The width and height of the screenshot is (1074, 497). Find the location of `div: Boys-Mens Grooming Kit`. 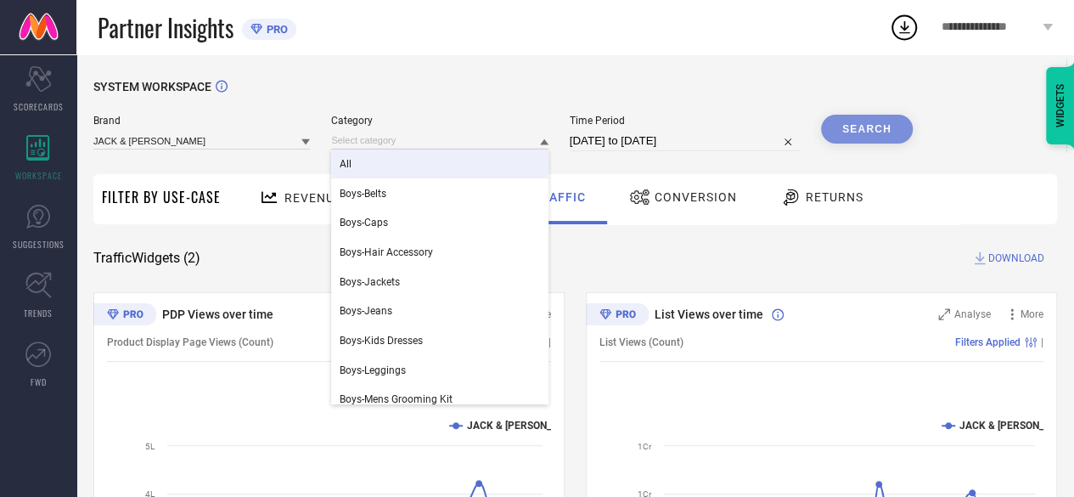

div: Boys-Mens Grooming Kit is located at coordinates (439, 399).